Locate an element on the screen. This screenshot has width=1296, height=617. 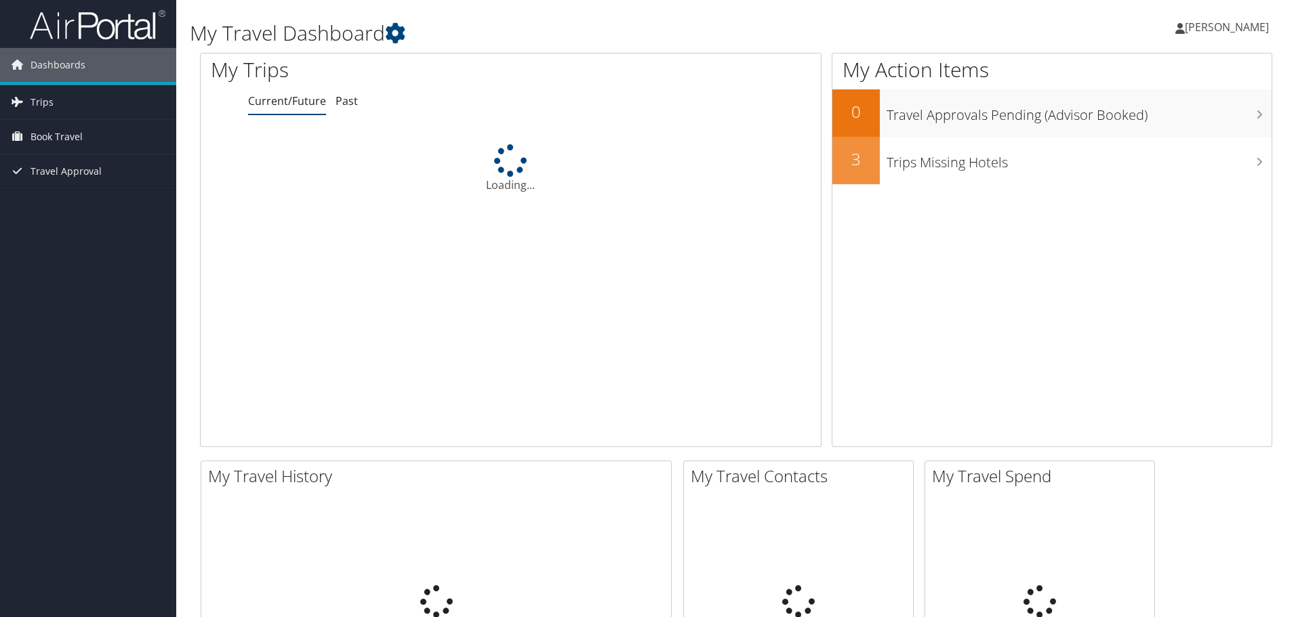
h1: My Action Items is located at coordinates (1052, 70).